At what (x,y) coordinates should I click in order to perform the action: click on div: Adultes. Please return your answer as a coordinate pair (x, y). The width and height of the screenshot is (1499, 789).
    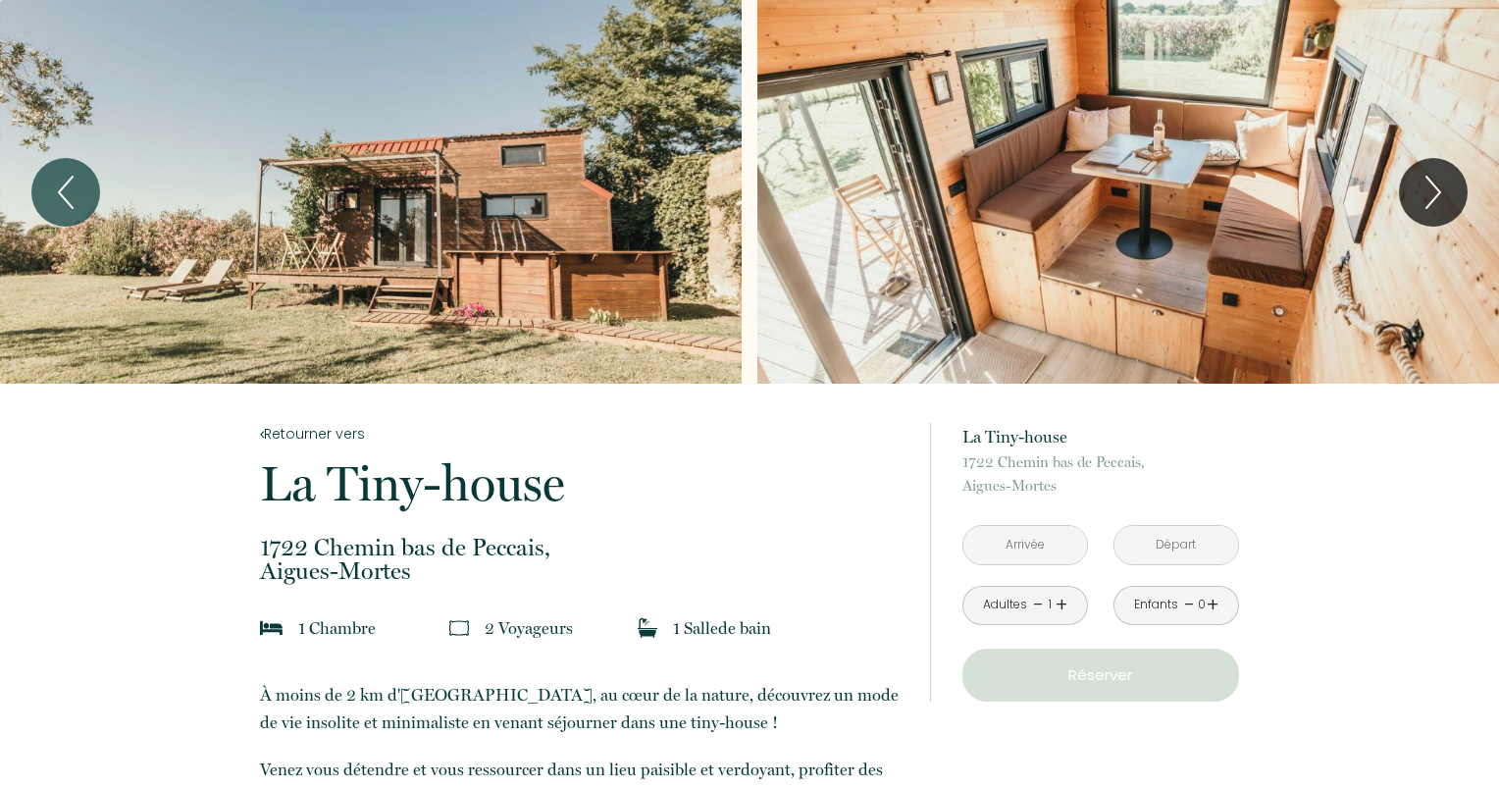
    Looking at the image, I should click on (1005, 604).